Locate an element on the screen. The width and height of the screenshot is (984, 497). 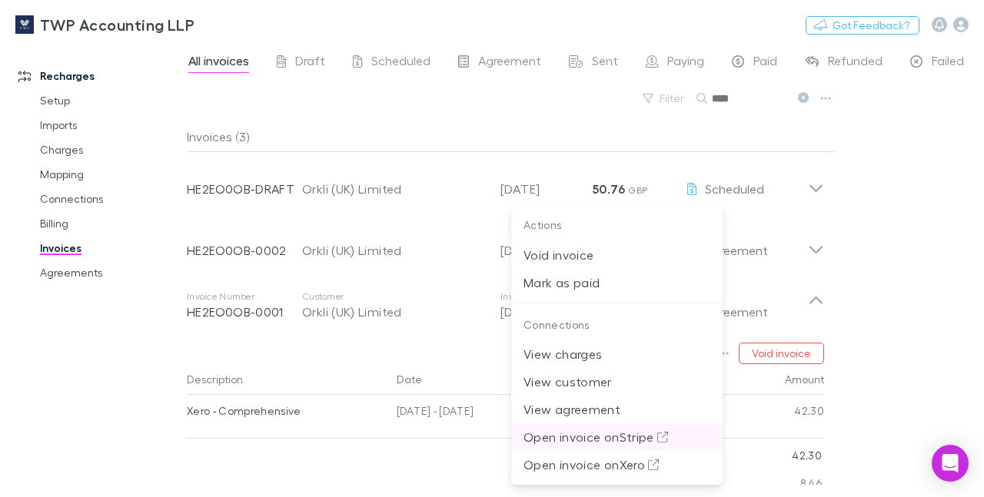
li: View charges is located at coordinates (616, 354).